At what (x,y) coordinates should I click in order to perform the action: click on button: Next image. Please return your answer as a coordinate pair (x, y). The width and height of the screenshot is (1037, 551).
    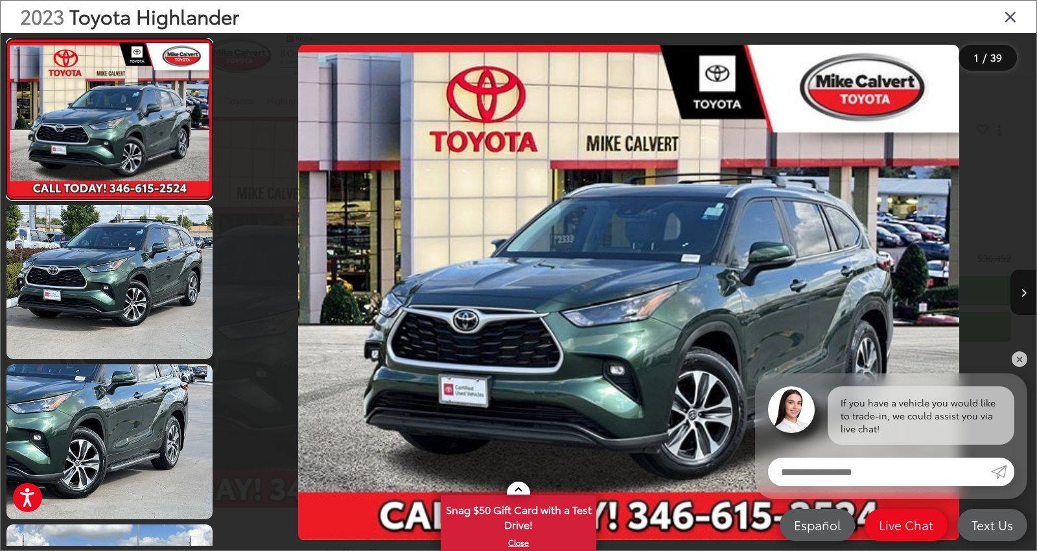
    Looking at the image, I should click on (1023, 292).